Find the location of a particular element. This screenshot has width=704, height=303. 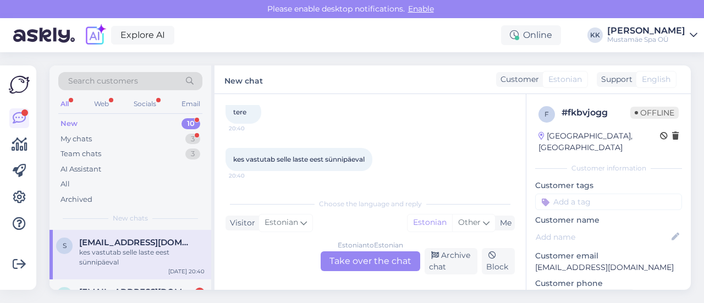

div: My chats is located at coordinates (76, 139).